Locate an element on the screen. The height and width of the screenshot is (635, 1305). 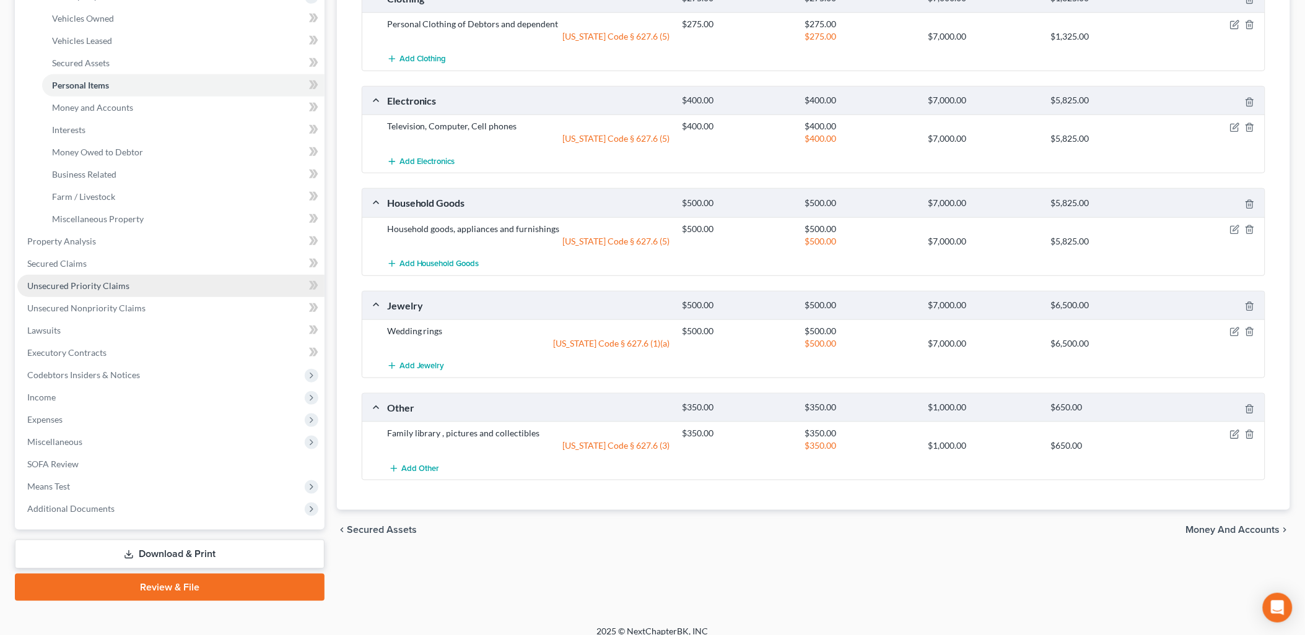
a: Property Analysis is located at coordinates (171, 242).